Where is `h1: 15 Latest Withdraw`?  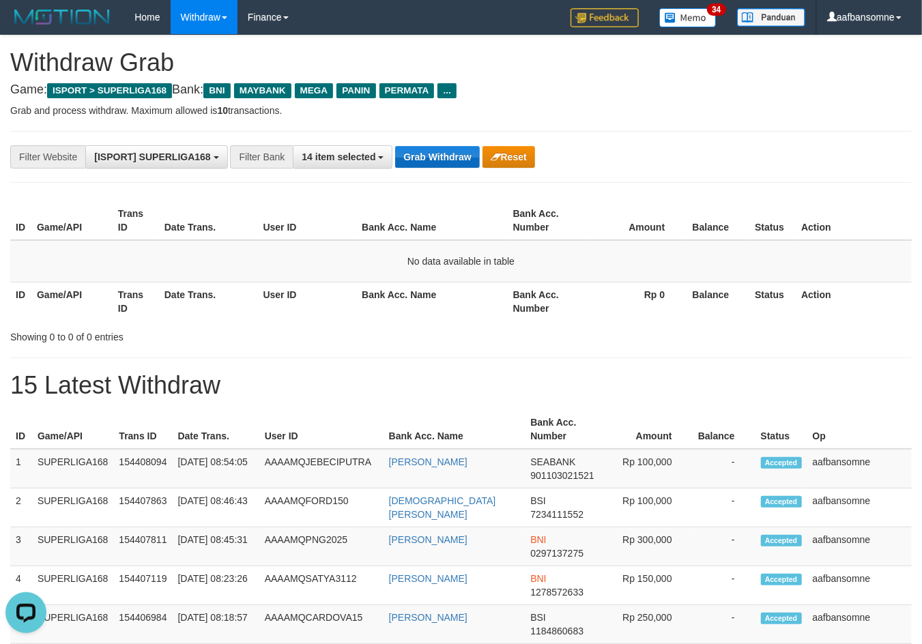 h1: 15 Latest Withdraw is located at coordinates (461, 385).